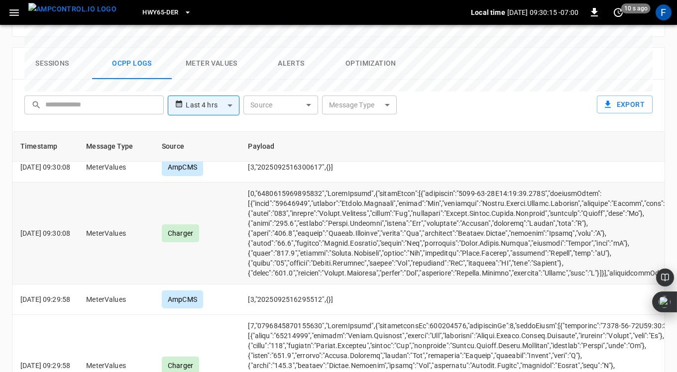 The height and width of the screenshot is (372, 677). I want to click on td: MeterValues, so click(116, 299).